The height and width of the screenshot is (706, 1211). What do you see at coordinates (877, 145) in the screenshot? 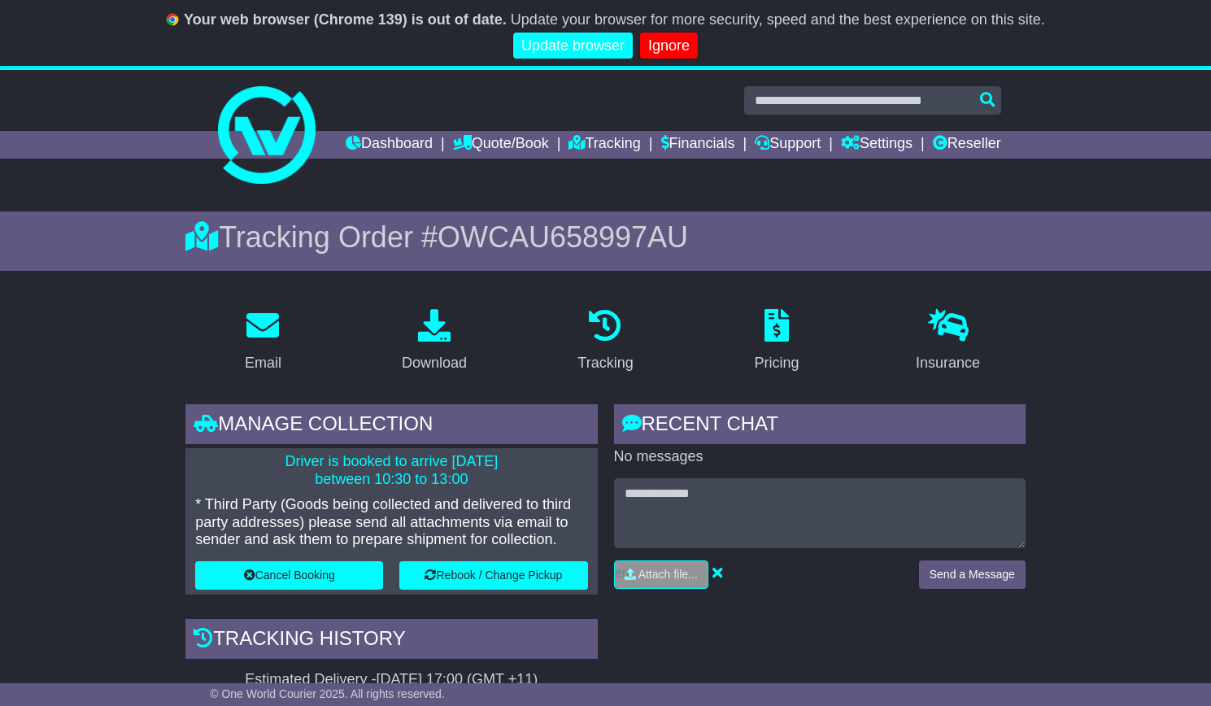
I see `a: Settings` at bounding box center [877, 145].